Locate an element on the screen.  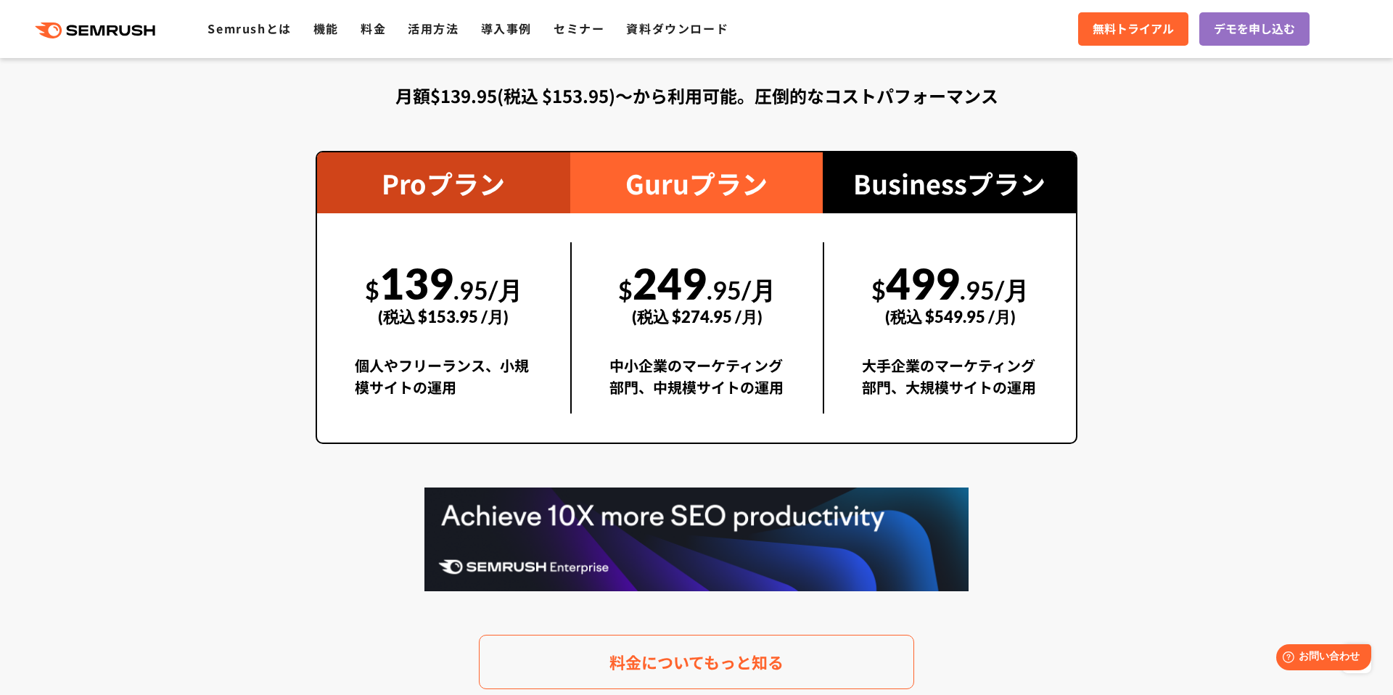
div: Businessプラン is located at coordinates (949, 183).